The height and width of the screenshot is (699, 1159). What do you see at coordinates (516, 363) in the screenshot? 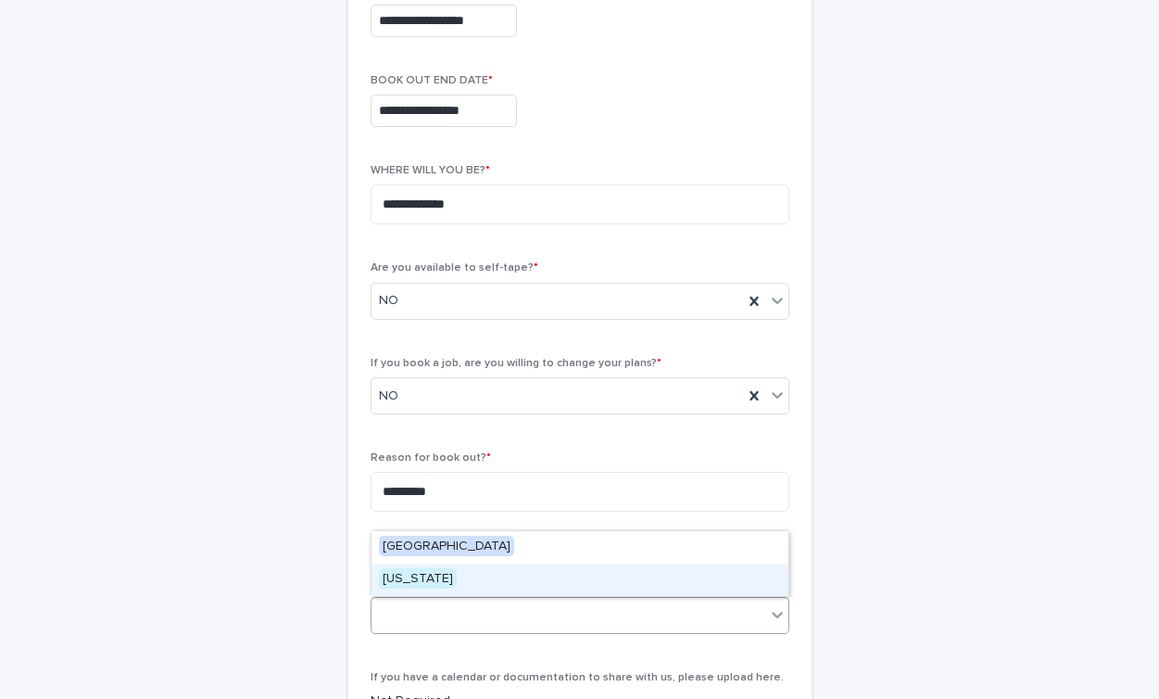
I see `span: If you book a job, are you willing to change your plans?` at bounding box center [516, 363].